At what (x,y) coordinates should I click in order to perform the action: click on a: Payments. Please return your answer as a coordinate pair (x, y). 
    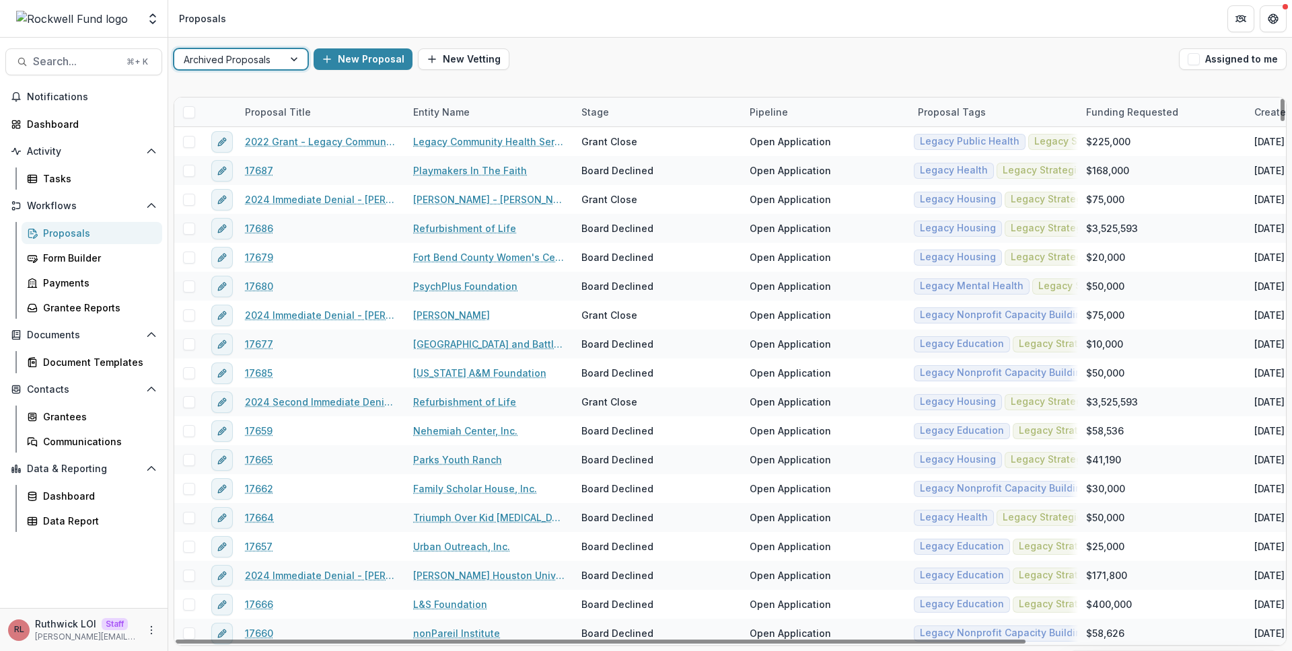
    Looking at the image, I should click on (92, 283).